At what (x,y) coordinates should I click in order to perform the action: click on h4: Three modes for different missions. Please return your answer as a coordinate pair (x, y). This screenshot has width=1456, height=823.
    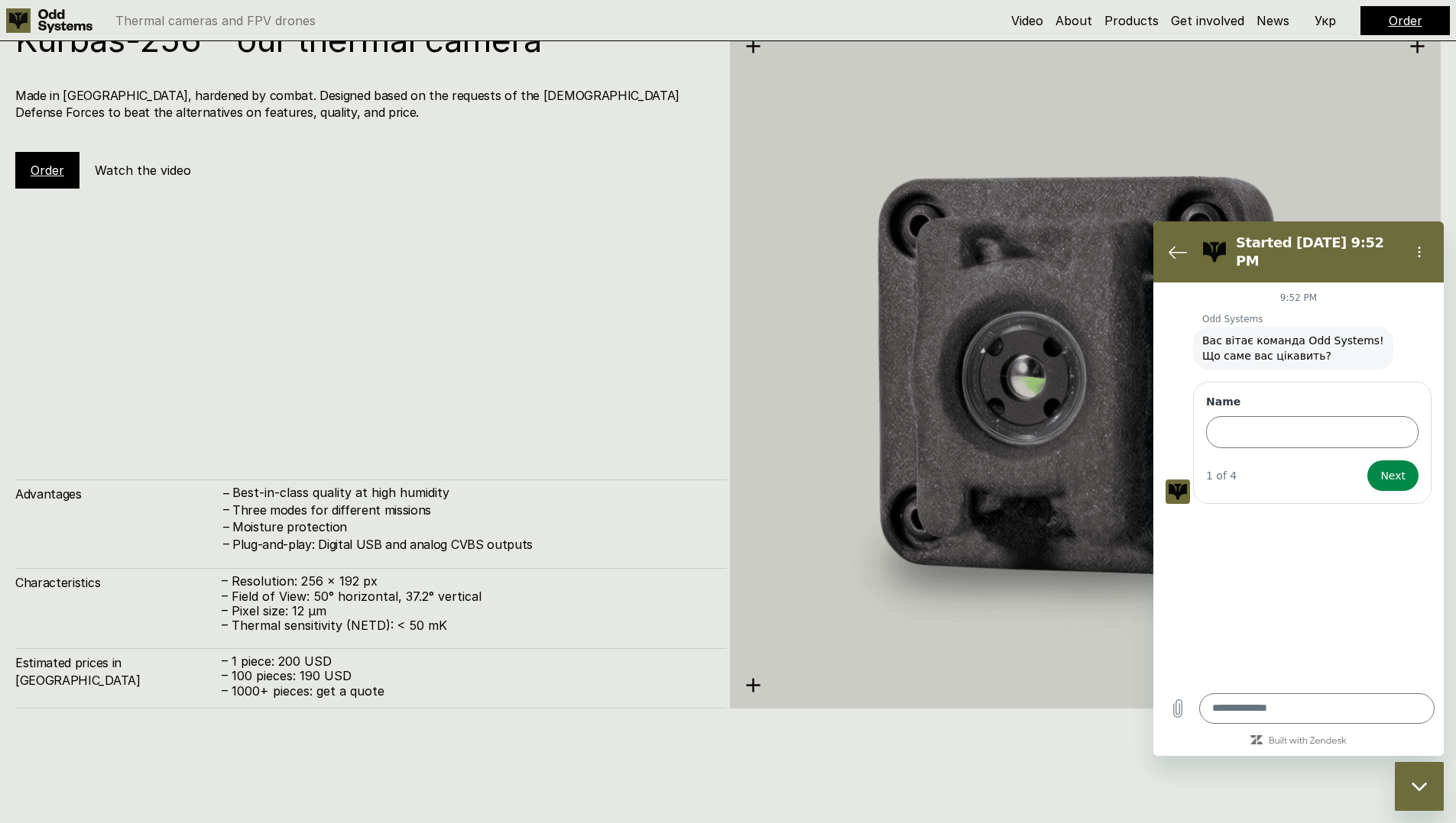
    Looking at the image, I should click on (472, 510).